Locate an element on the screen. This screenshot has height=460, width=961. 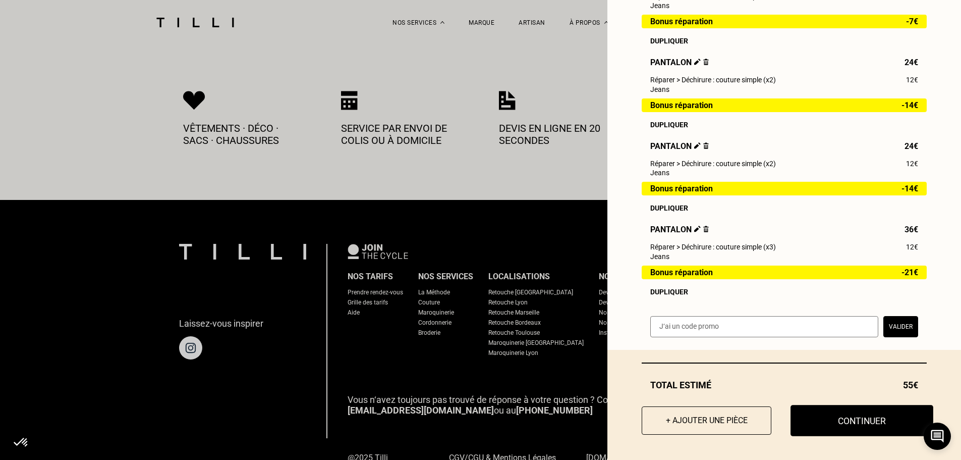
button: + Ajouter une pièce is located at coordinates (706, 420).